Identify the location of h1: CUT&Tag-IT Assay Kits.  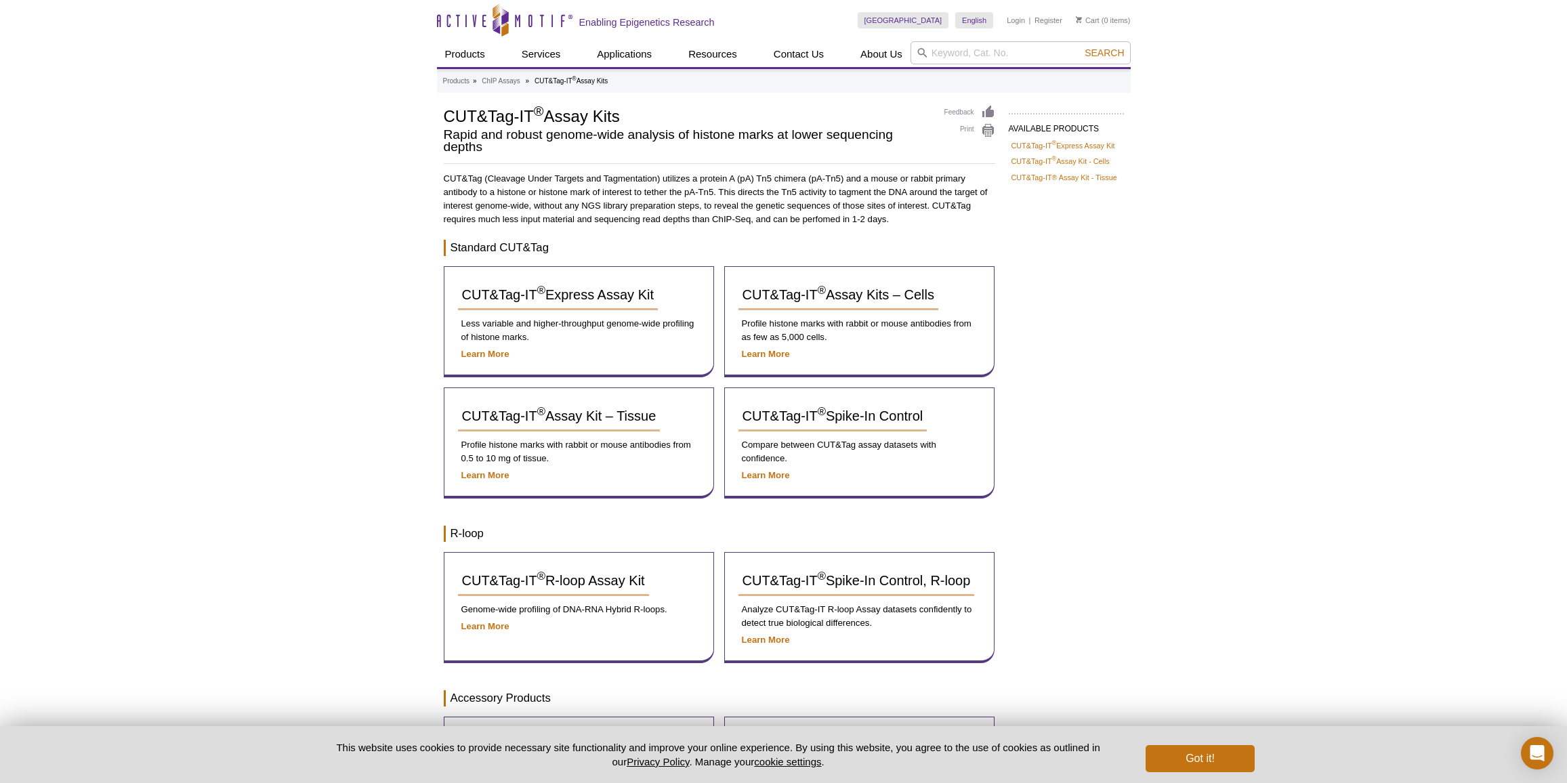
(687, 115).